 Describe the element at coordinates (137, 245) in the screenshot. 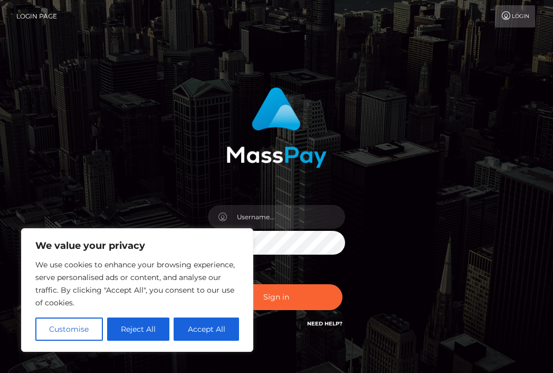

I see `p: We value your privacy` at that location.